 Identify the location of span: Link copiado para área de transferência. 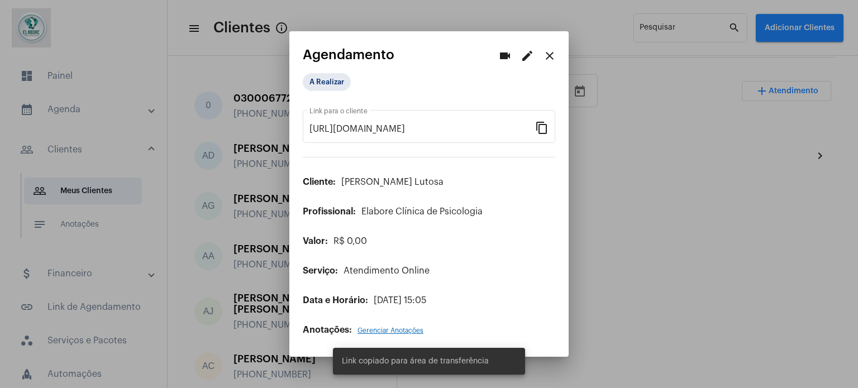
(415, 362).